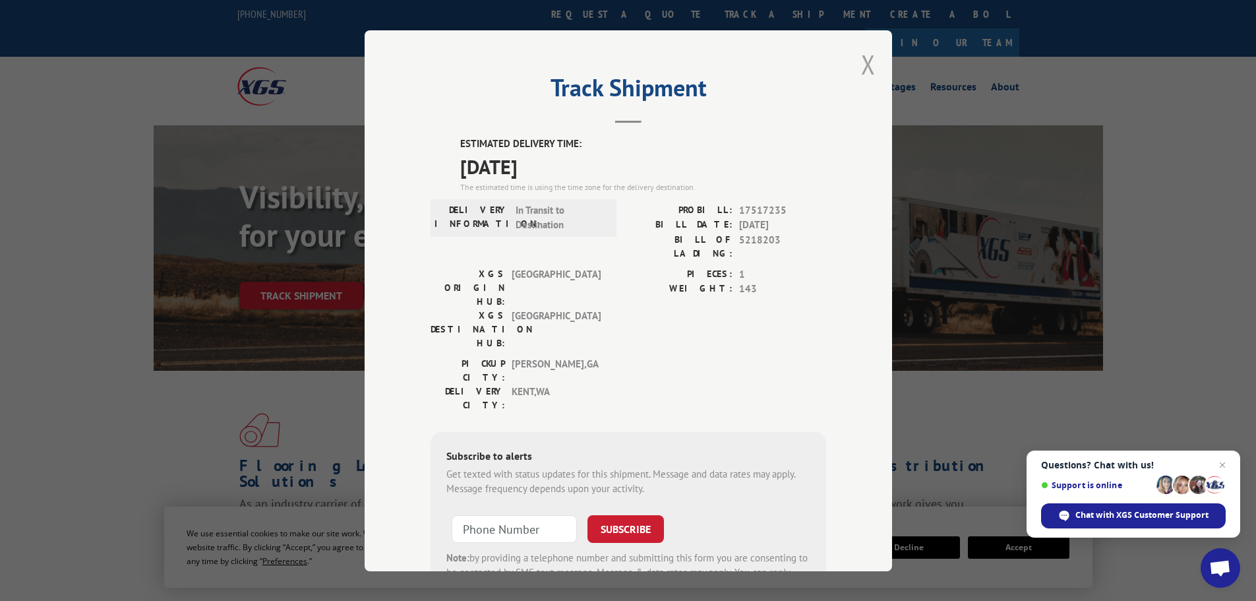  What do you see at coordinates (458, 556) in the screenshot?
I see `strong: Note:` at bounding box center [458, 556].